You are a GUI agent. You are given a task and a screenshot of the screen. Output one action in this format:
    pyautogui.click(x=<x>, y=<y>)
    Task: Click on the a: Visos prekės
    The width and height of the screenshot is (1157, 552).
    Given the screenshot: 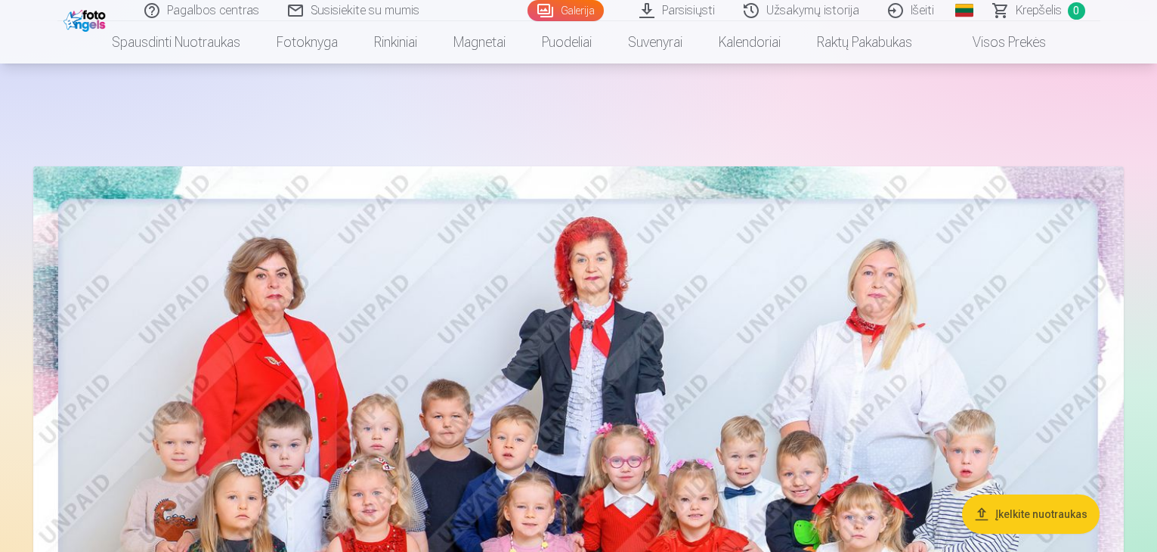 What is the action you would take?
    pyautogui.click(x=997, y=42)
    